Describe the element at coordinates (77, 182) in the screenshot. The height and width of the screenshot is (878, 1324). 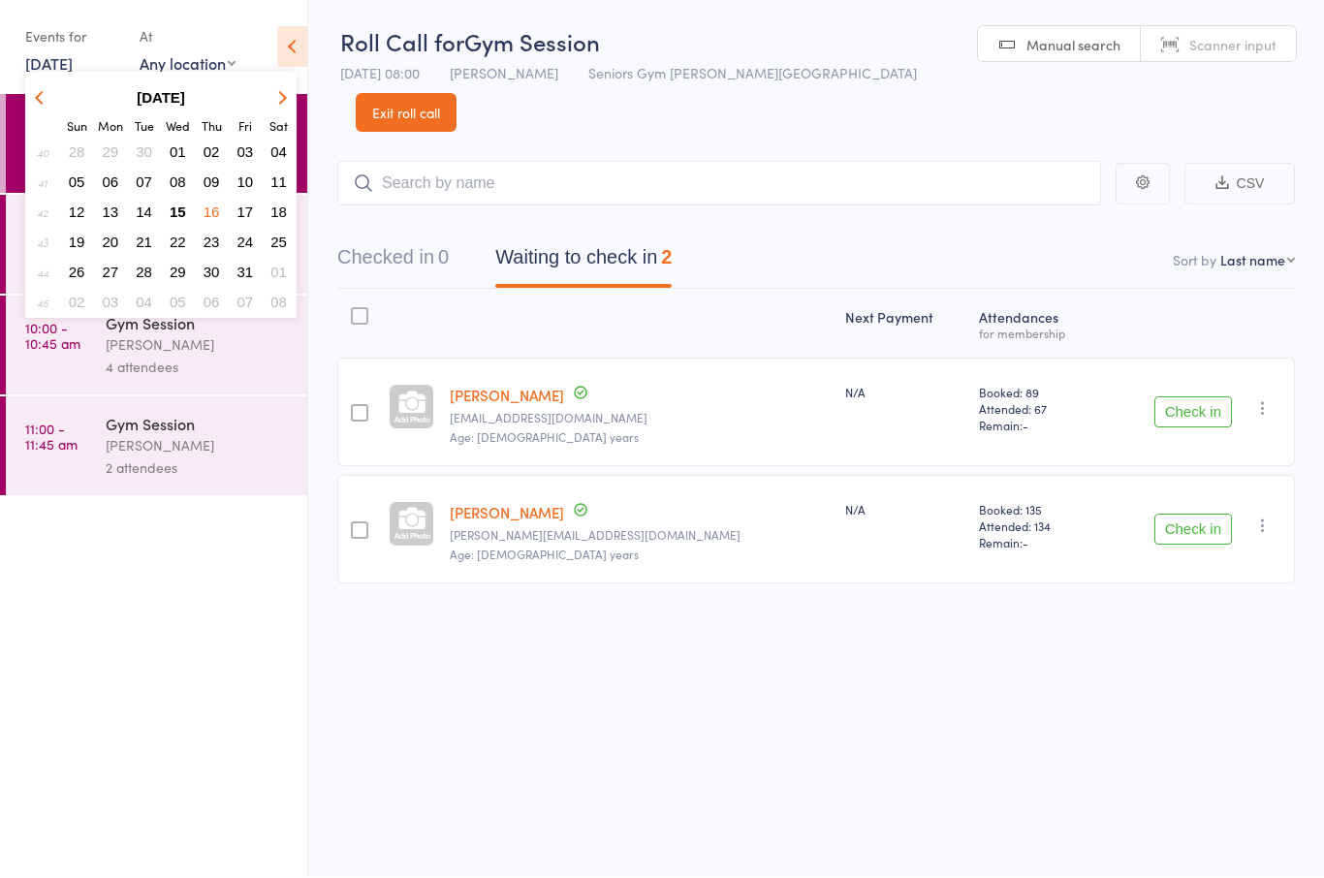
I see `span: 05` at that location.